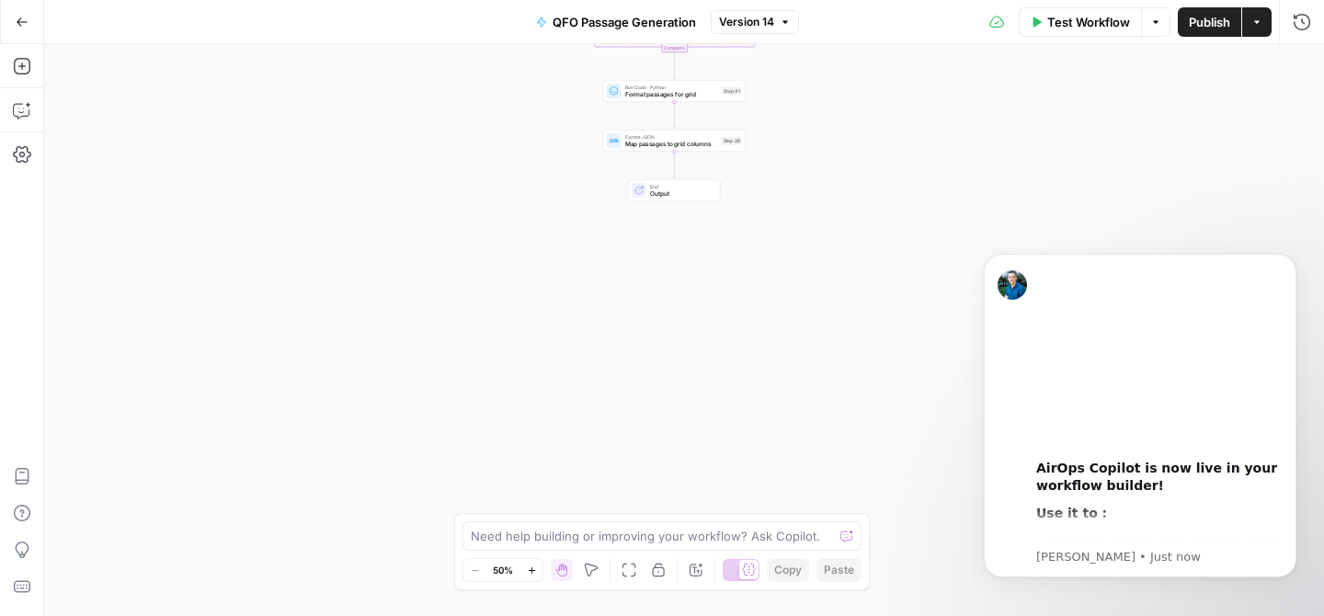 The image size is (1324, 616). Describe the element at coordinates (681, 194) in the screenshot. I see `span: Output` at that location.